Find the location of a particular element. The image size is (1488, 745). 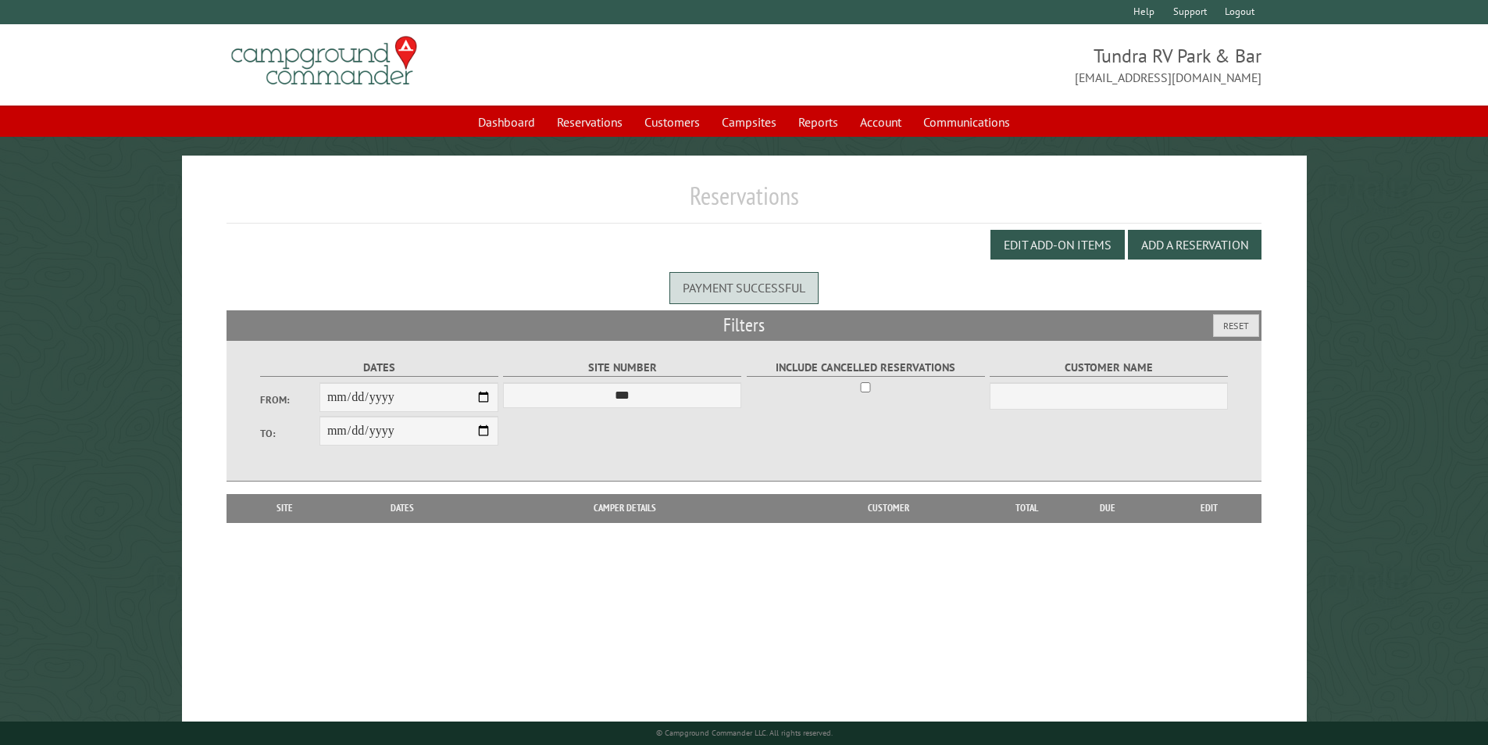

th: Due is located at coordinates (1108, 508).